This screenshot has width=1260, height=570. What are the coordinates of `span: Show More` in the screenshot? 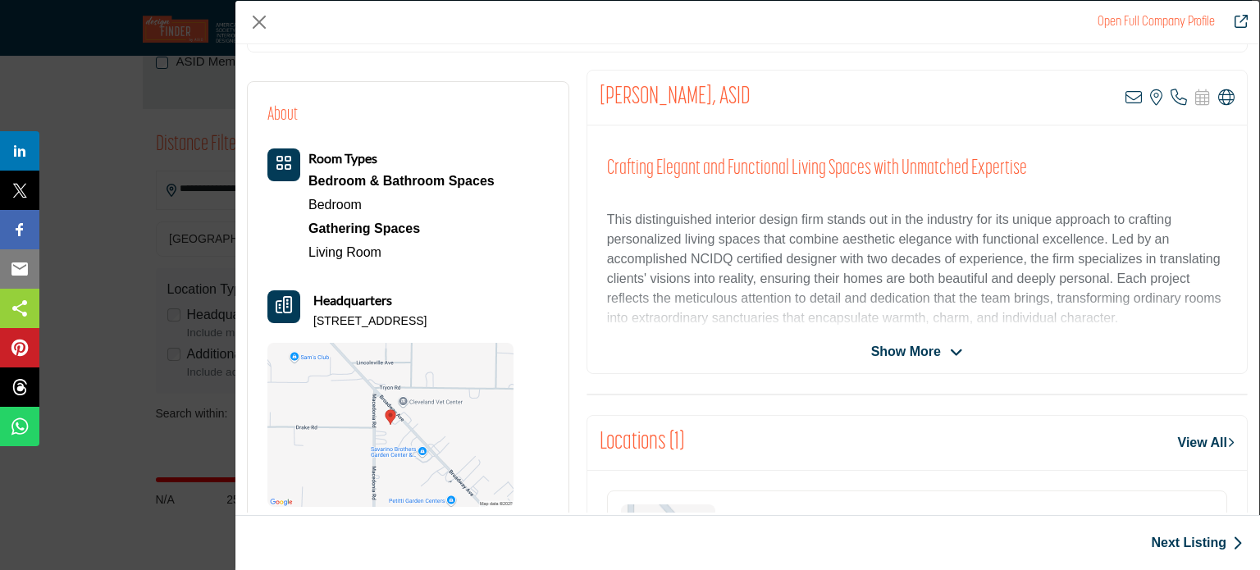 It's located at (905, 352).